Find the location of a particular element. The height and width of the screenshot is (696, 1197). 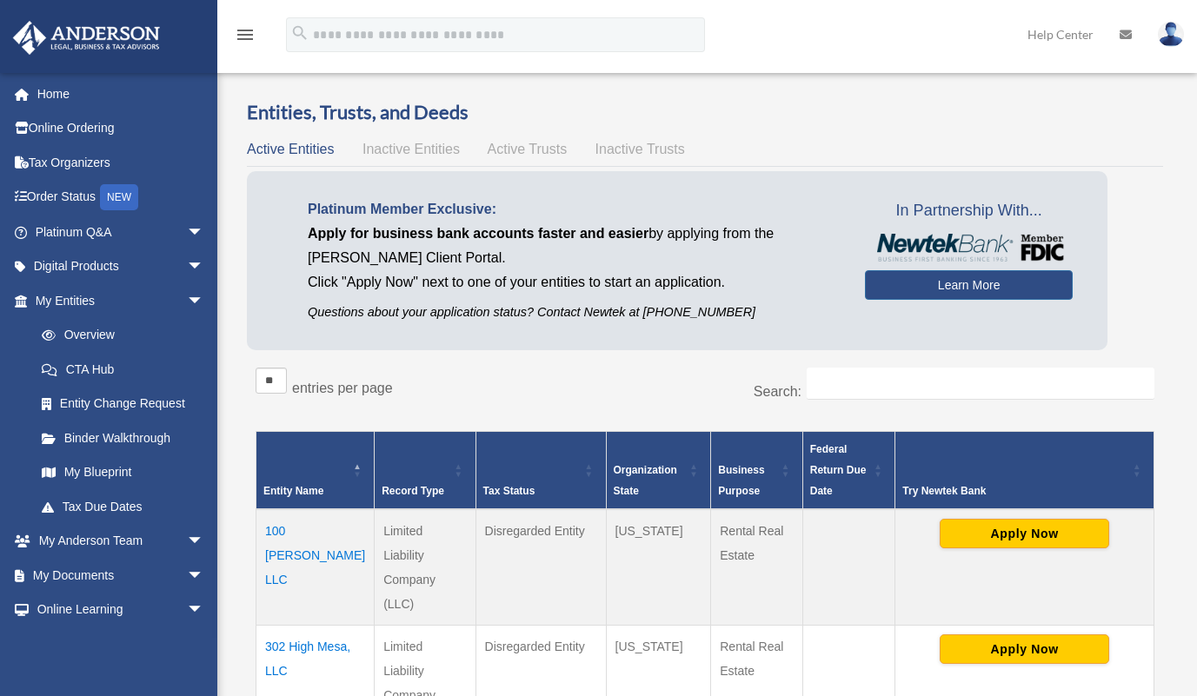

a: Online Ordering is located at coordinates (121, 129).